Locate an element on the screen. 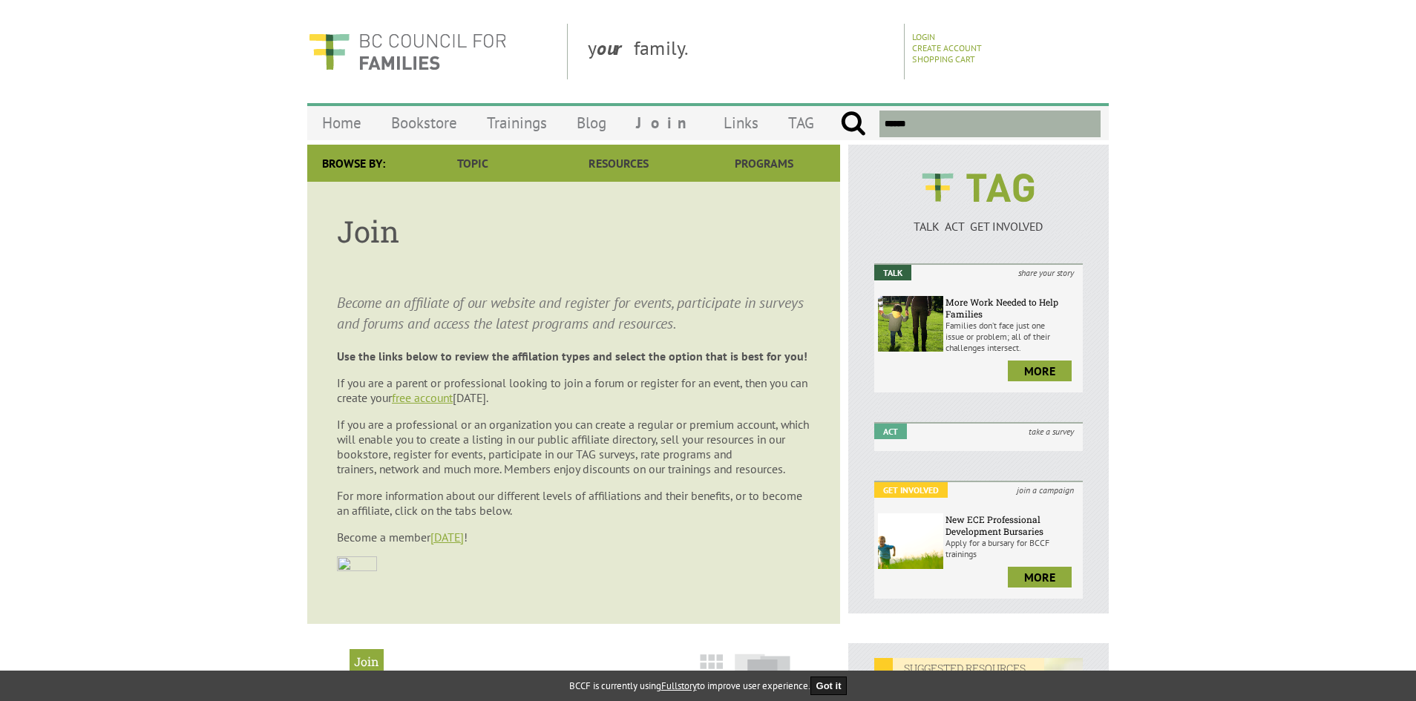 This screenshot has height=701, width=1416. a: free account is located at coordinates (422, 398).